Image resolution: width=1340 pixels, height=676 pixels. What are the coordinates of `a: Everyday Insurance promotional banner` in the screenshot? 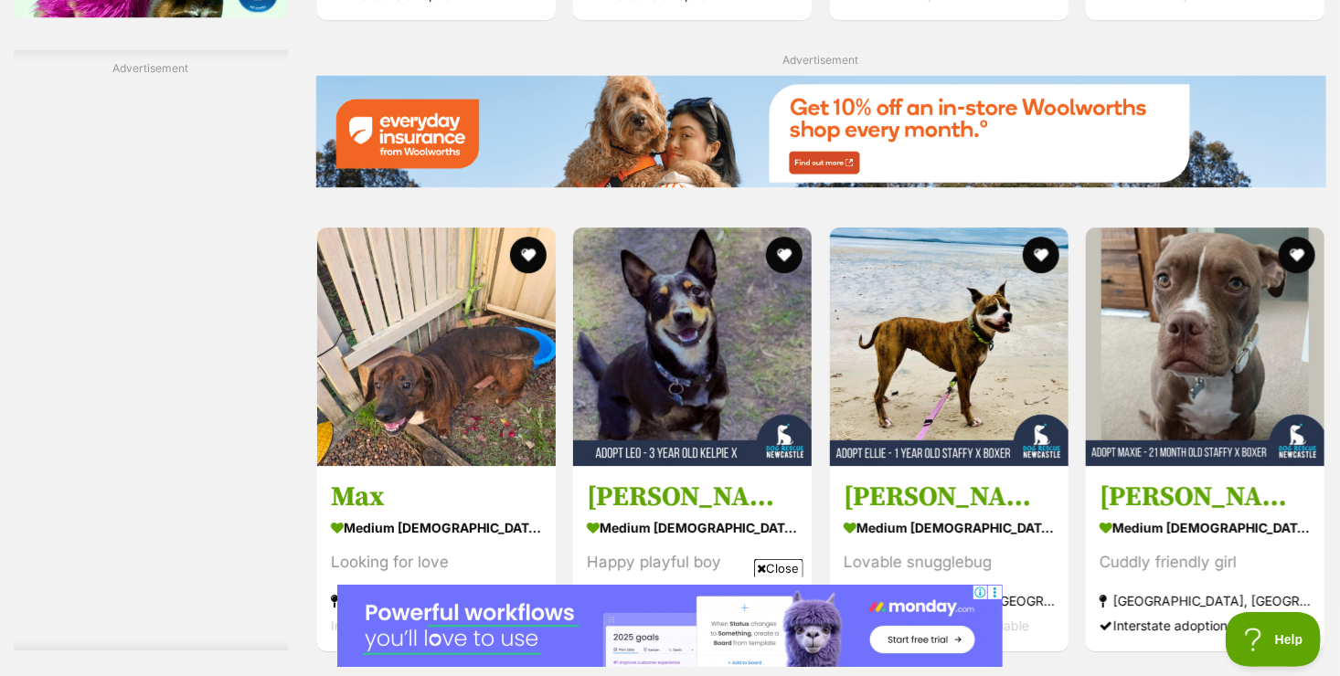 It's located at (821, 133).